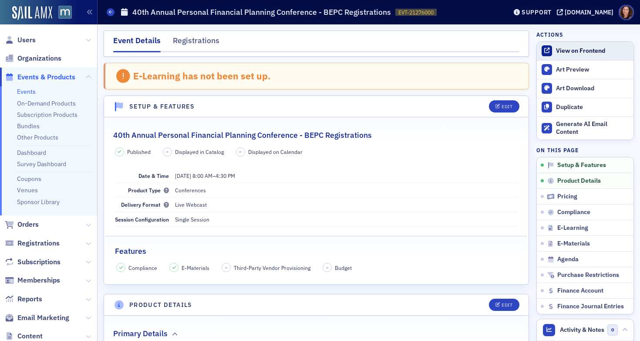  I want to click on div: Support, so click(537, 12).